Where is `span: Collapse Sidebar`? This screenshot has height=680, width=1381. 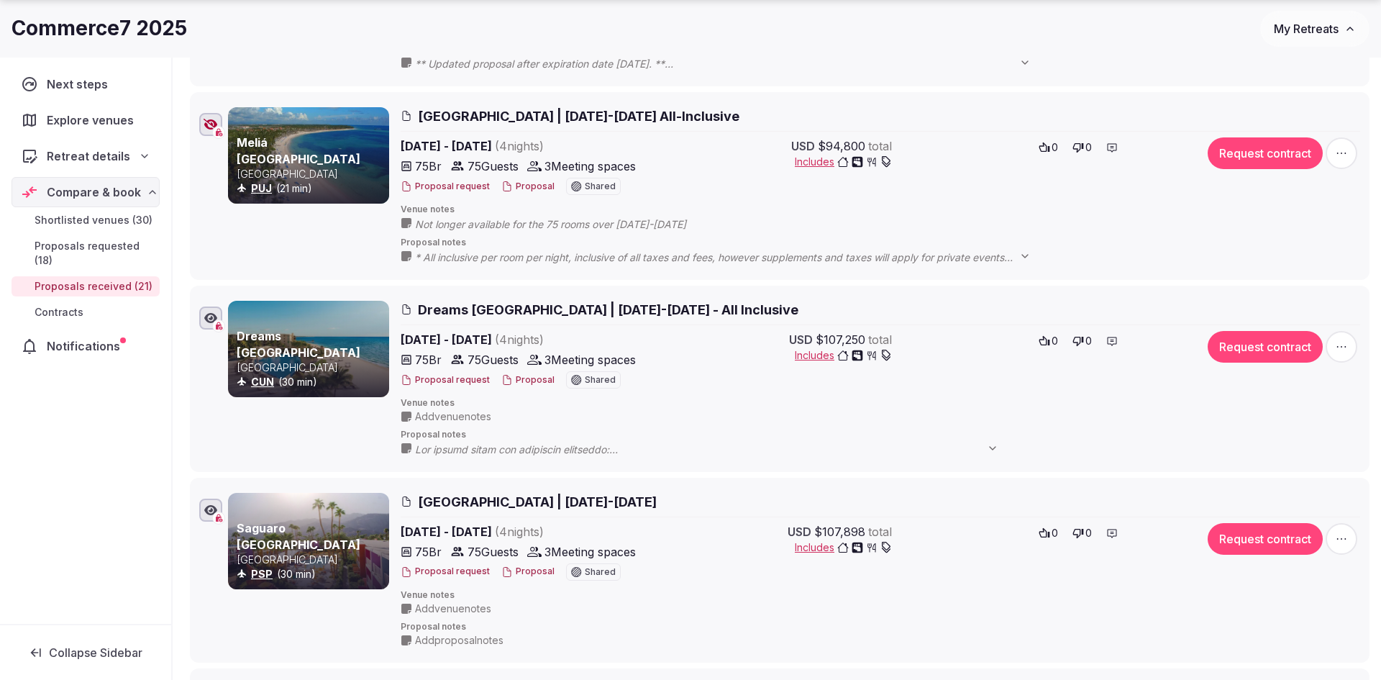
span: Collapse Sidebar is located at coordinates (96, 652).